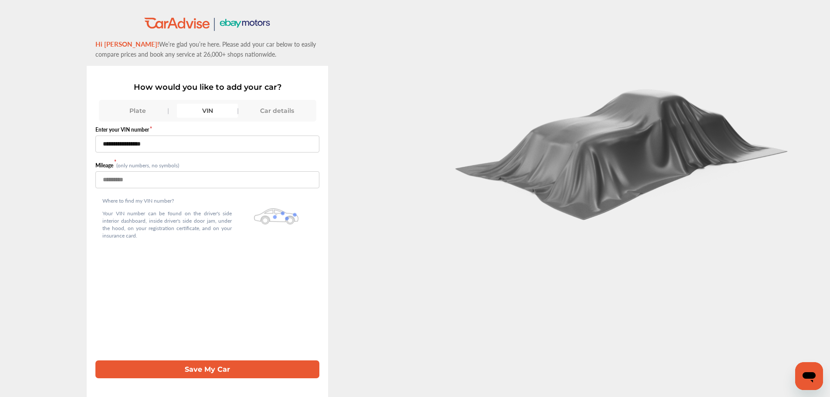 This screenshot has height=397, width=830. What do you see at coordinates (207, 87) in the screenshot?
I see `p: How would you like to add your car?` at bounding box center [207, 87].